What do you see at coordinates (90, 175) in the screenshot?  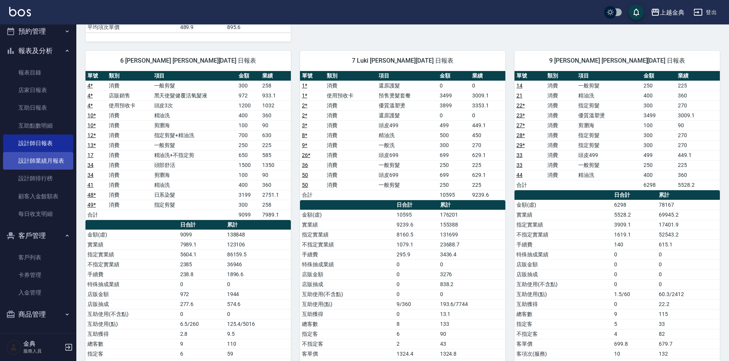 I see `a: 34` at bounding box center [90, 175].